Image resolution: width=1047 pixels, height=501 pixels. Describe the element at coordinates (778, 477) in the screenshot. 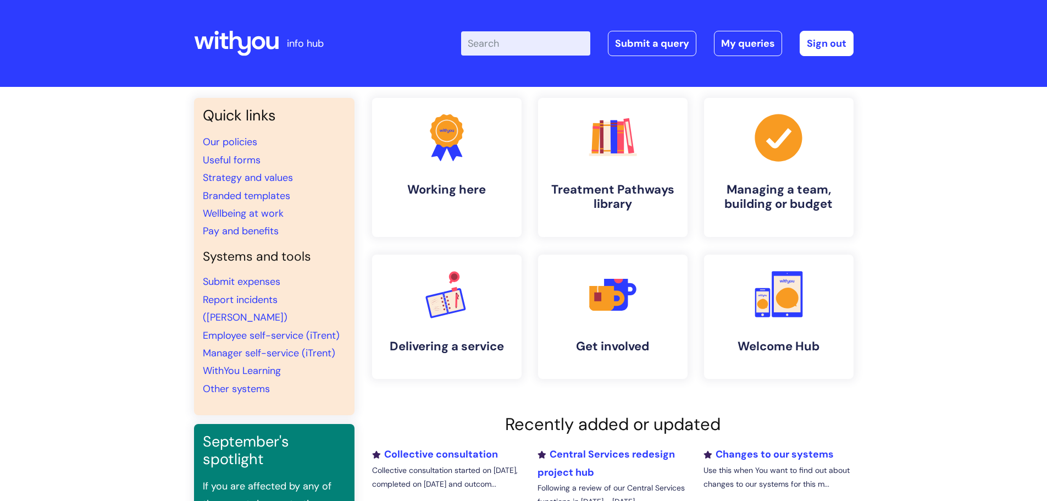

I see `p: Use this when You want to find out about changes to our systems for this m...` at that location.